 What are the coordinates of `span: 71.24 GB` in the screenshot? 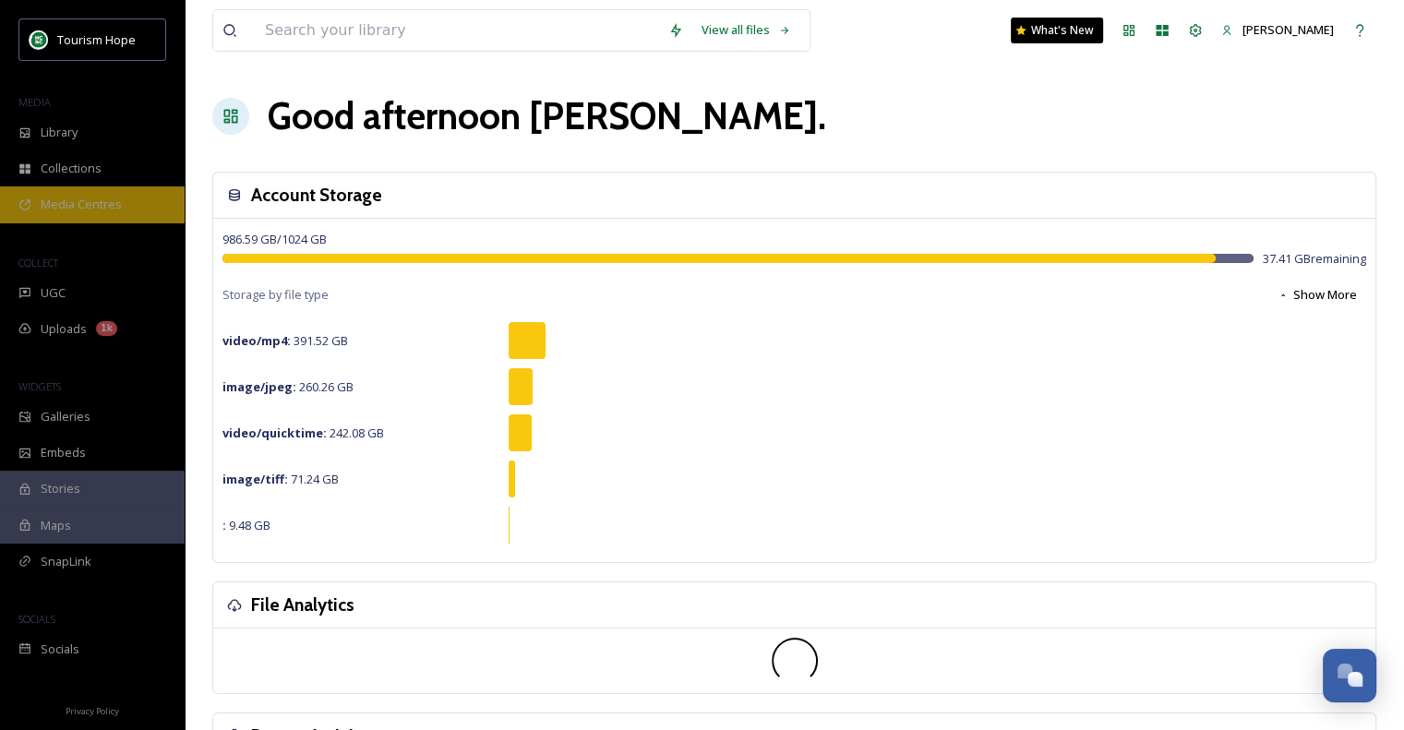 It's located at (281, 479).